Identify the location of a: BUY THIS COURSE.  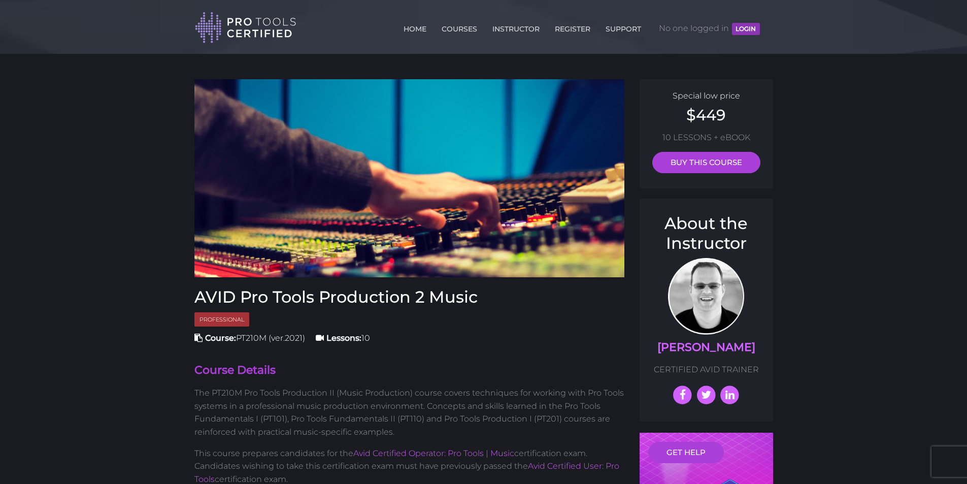
(706, 162).